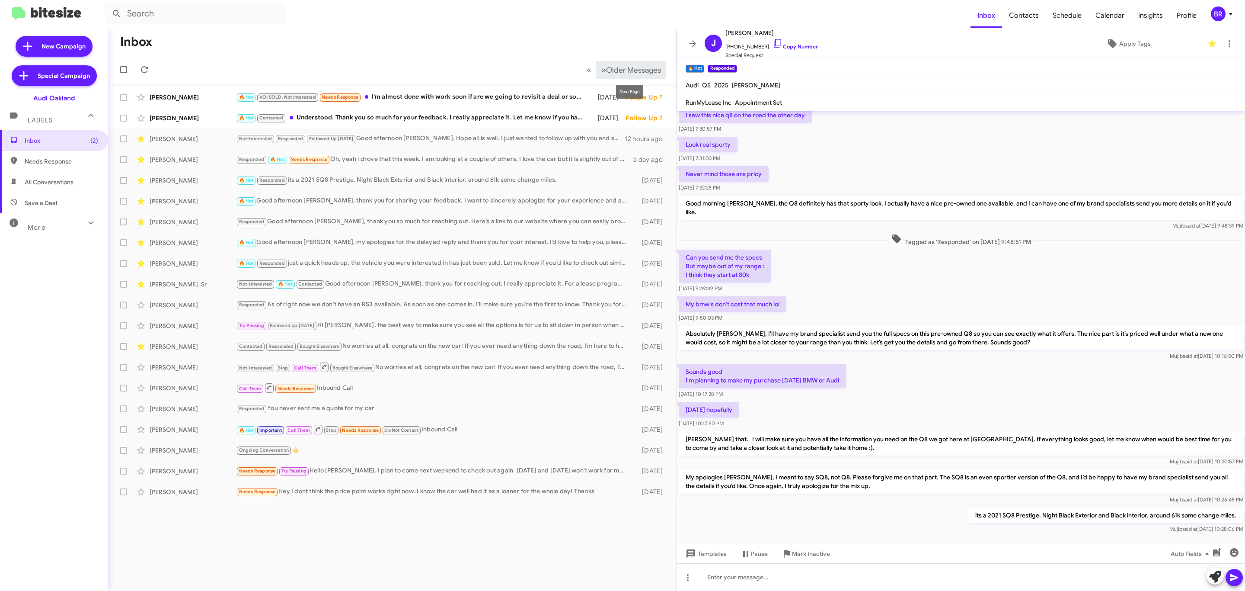 The image size is (1245, 591). What do you see at coordinates (692, 85) in the screenshot?
I see `span: Audi` at bounding box center [692, 85].